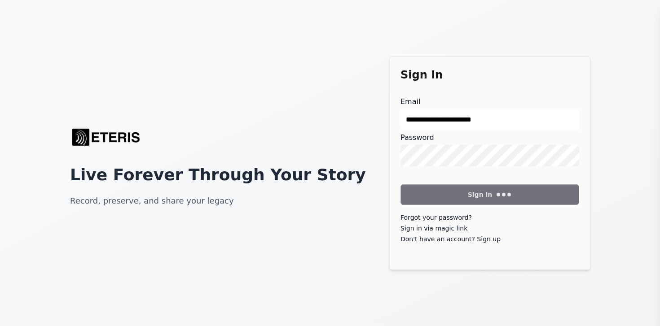 This screenshot has width=660, height=326. What do you see at coordinates (106, 137) in the screenshot?
I see `a: Eteris Logo` at bounding box center [106, 137].